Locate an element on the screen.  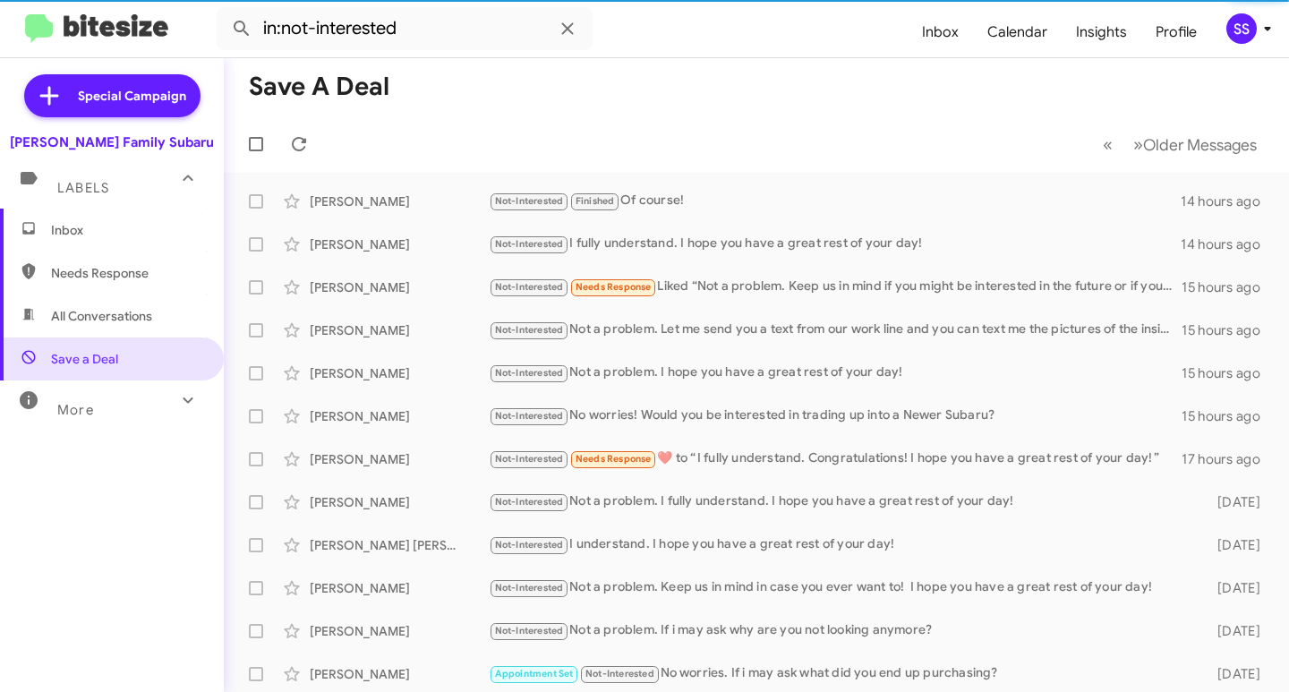
a: Inbox is located at coordinates (940, 32).